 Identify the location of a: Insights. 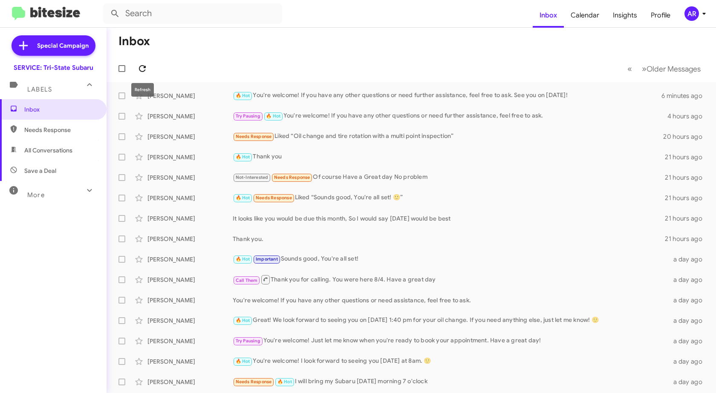
(624, 15).